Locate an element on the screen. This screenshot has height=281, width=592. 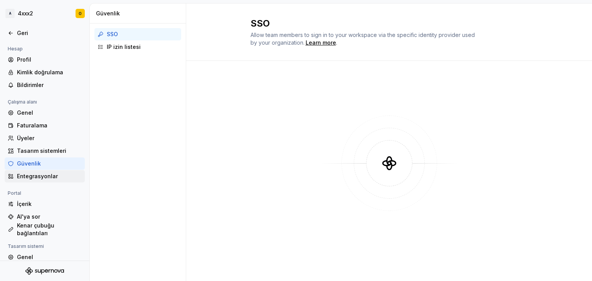
font: SSO is located at coordinates (112, 34).